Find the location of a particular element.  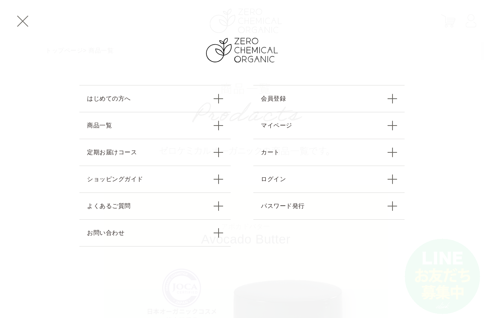

a: よくあるご質問 is located at coordinates (155, 206).